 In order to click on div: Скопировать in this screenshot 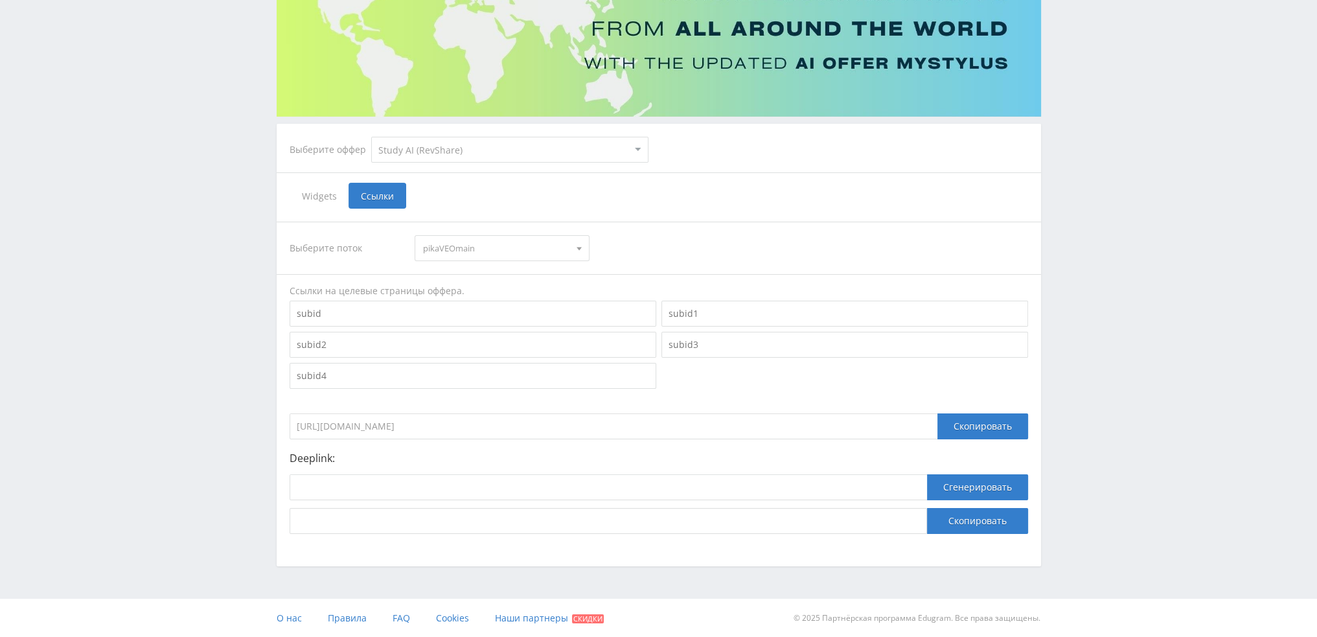, I will do `click(983, 426)`.